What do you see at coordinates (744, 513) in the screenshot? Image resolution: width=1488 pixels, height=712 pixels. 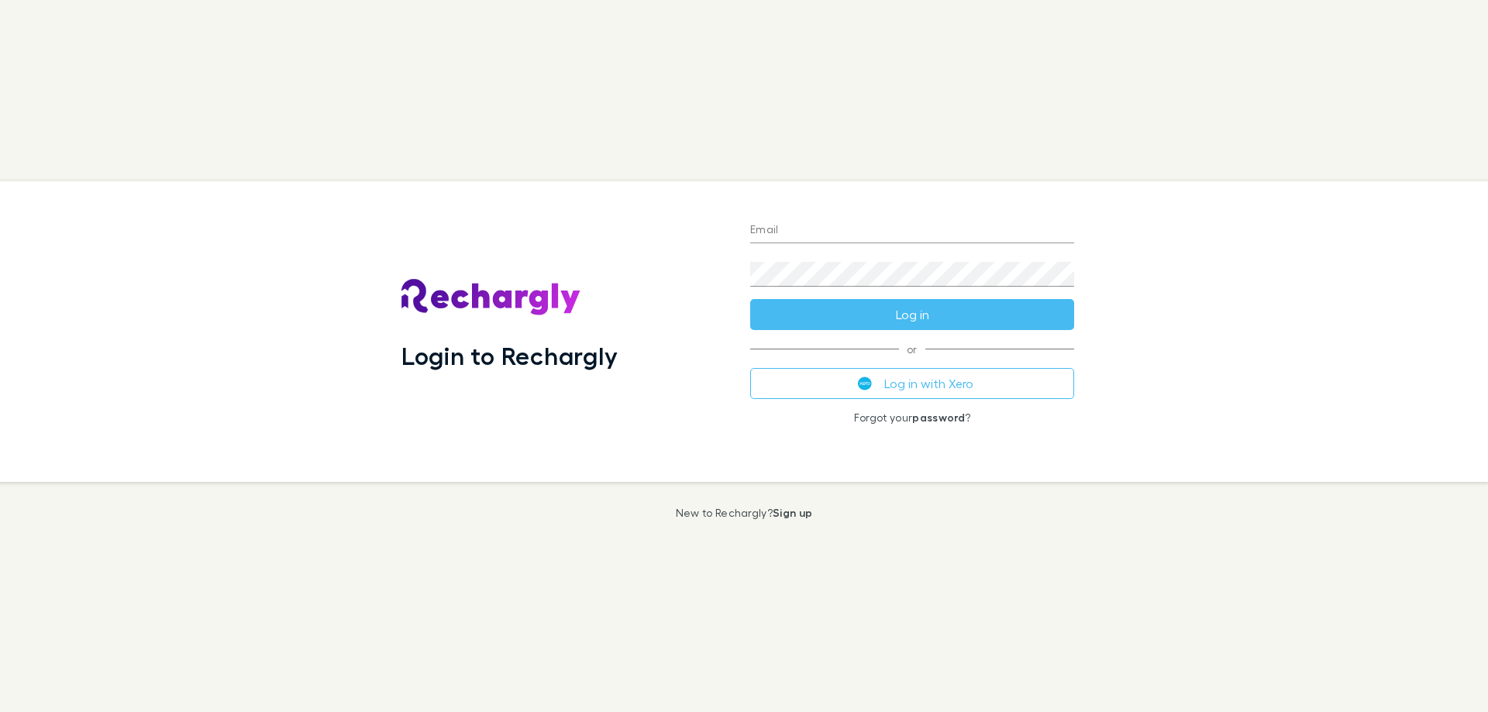 I see `p: New to Rechargly?` at bounding box center [744, 513].